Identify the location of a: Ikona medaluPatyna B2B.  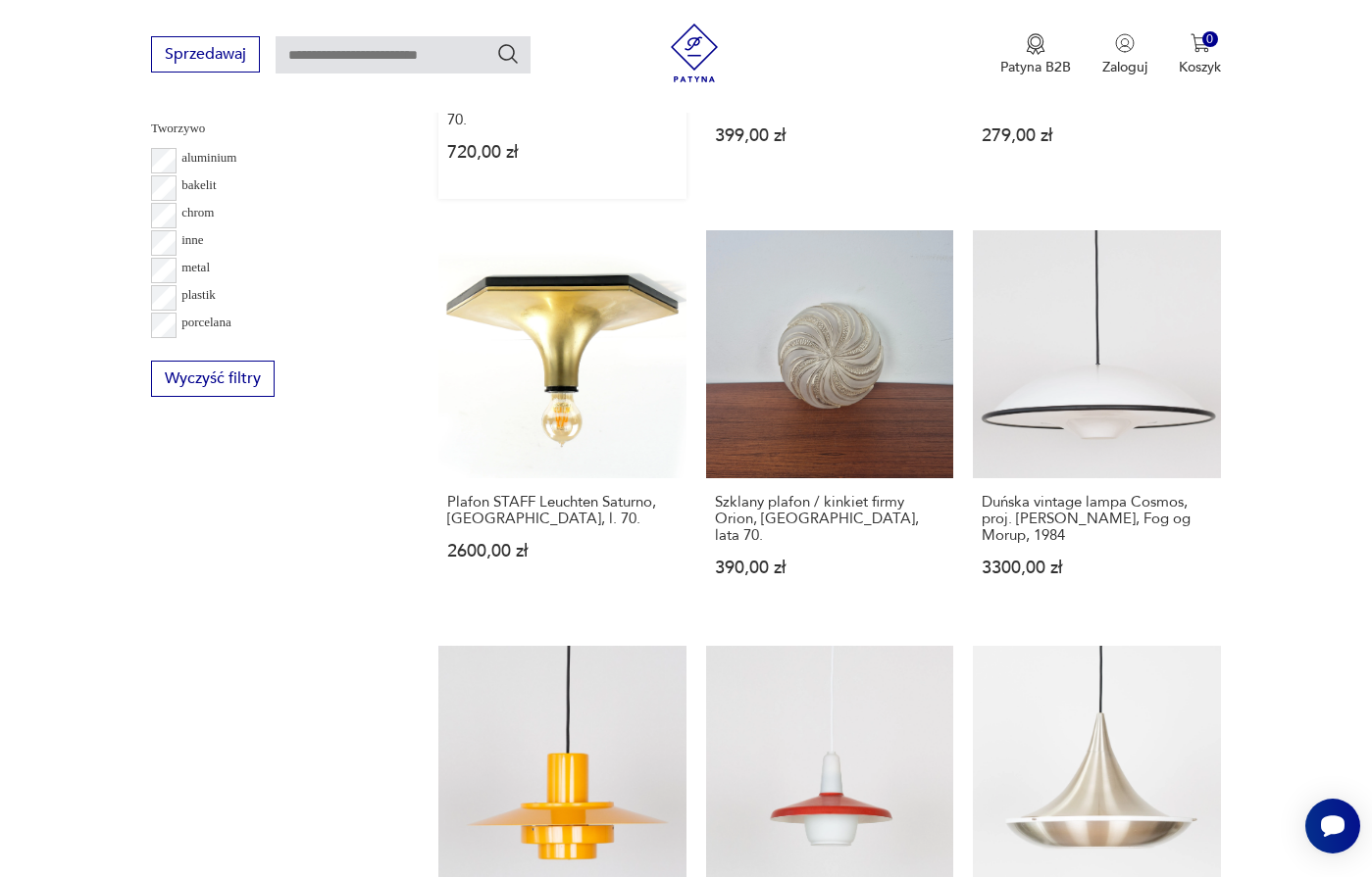
(1035, 55).